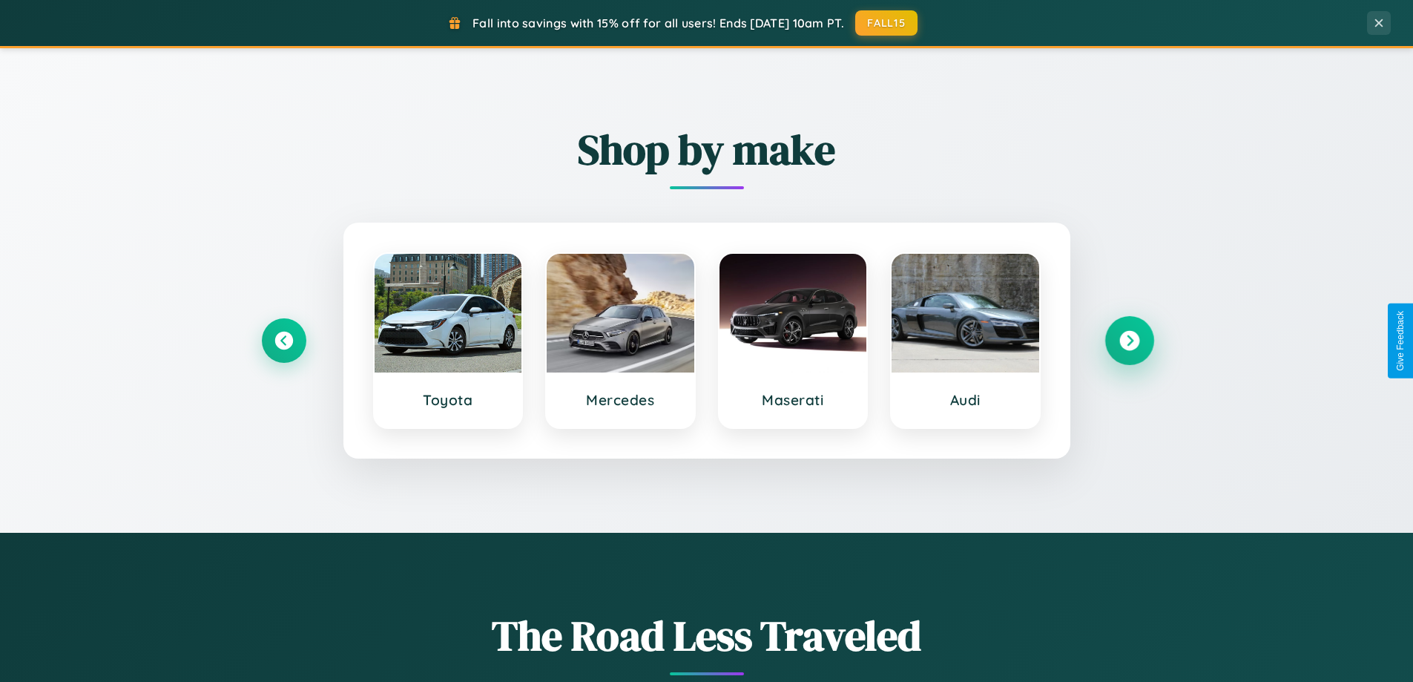 The width and height of the screenshot is (1413, 682). What do you see at coordinates (965, 400) in the screenshot?
I see `h3: Audi` at bounding box center [965, 400].